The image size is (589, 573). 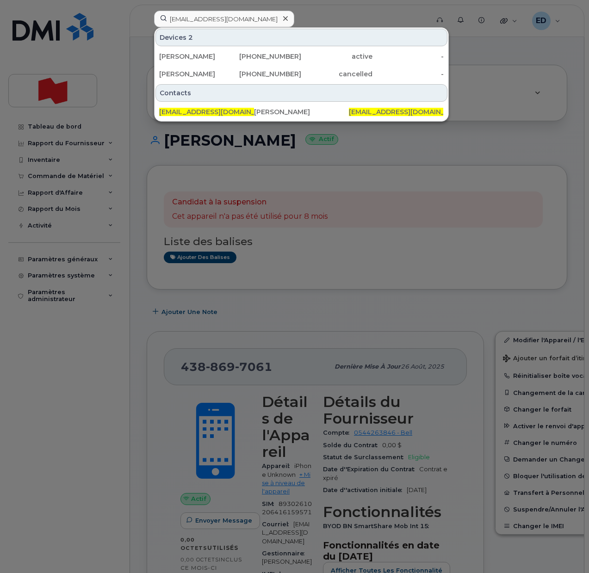 I want to click on div: Devices, so click(x=301, y=37).